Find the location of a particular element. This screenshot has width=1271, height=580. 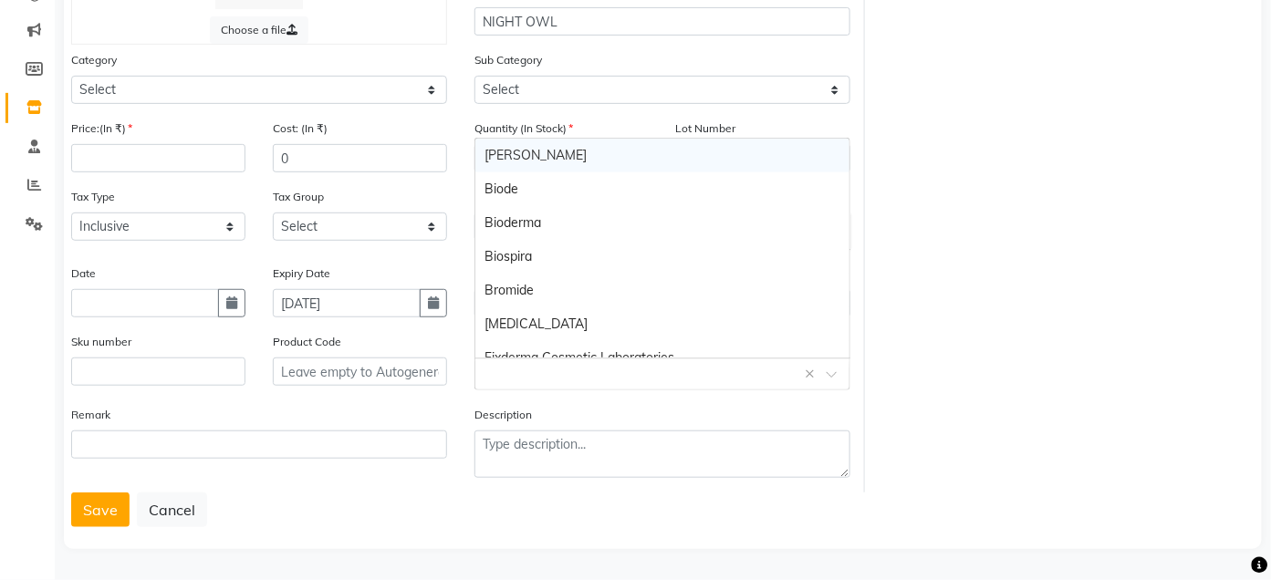

label: Date is located at coordinates (83, 274).